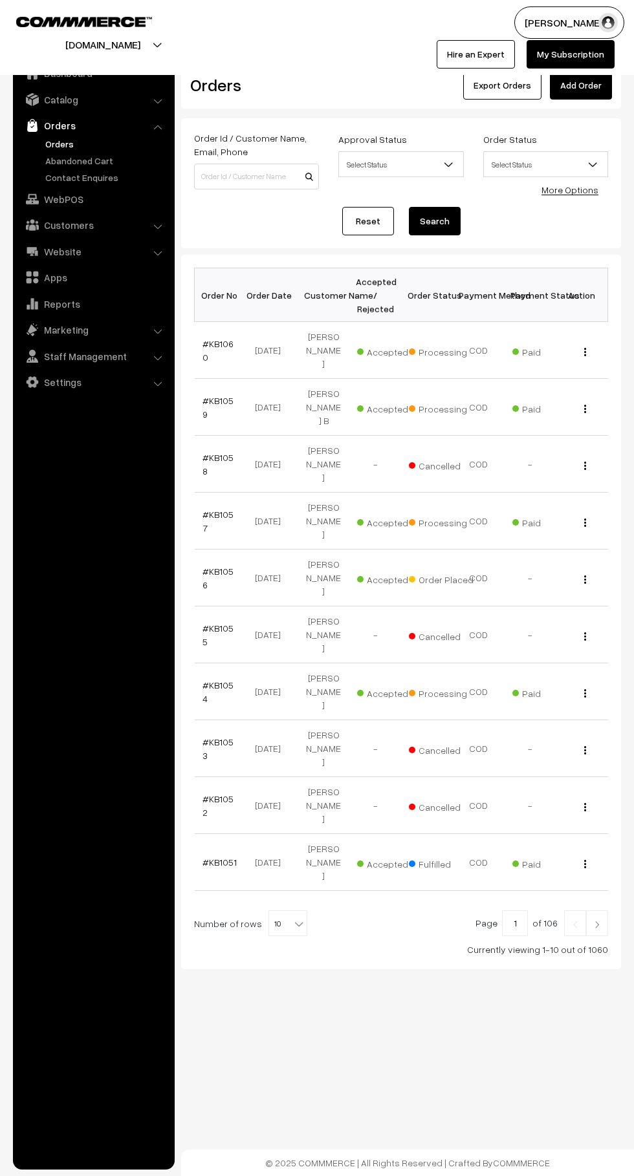  I want to click on a: #KB1052, so click(218, 806).